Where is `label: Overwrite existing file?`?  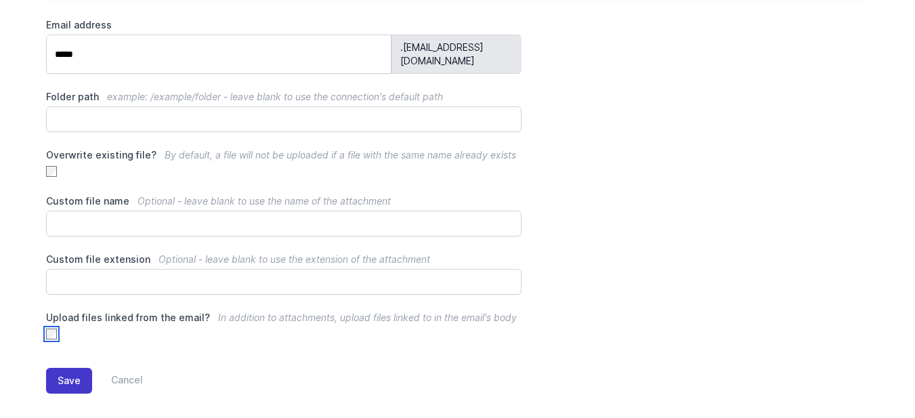
label: Overwrite existing file? is located at coordinates (284, 155).